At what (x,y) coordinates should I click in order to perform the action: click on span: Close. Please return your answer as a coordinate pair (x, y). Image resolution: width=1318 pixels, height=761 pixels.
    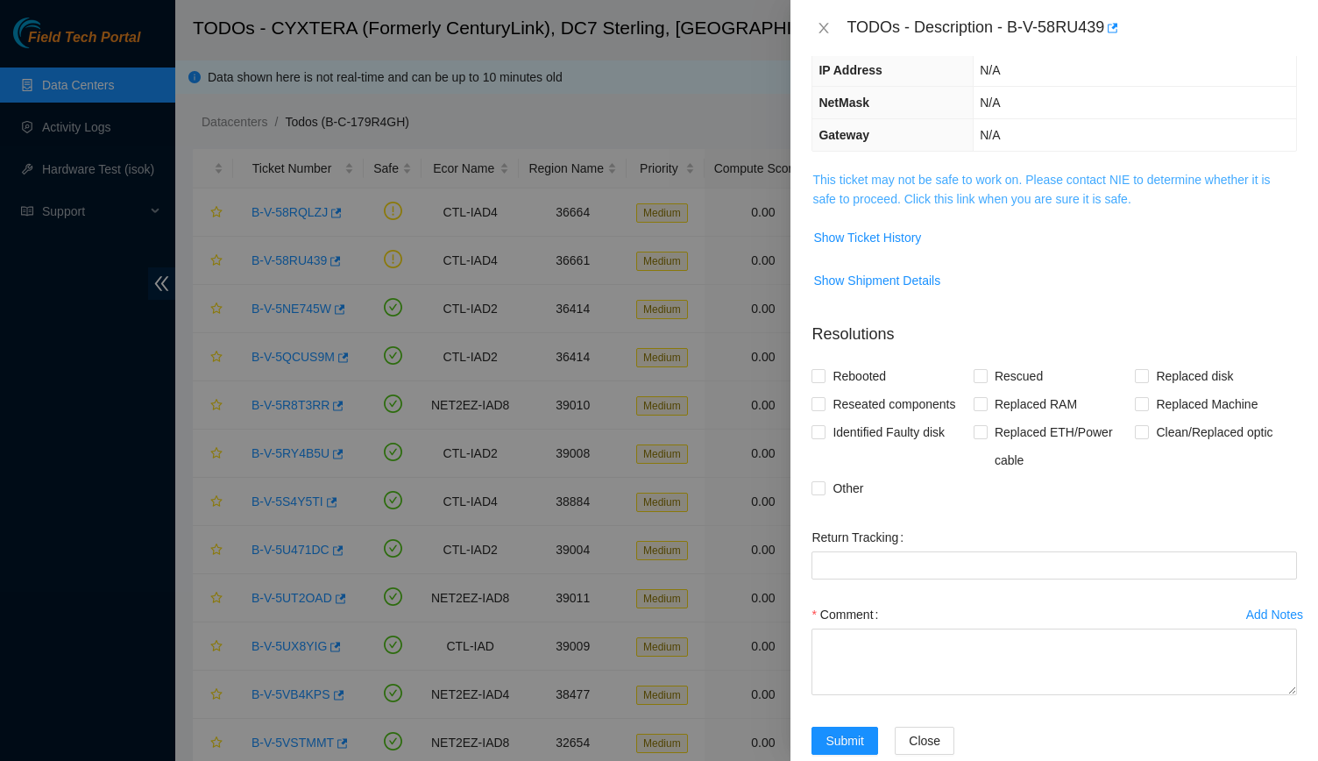
    Looking at the image, I should click on (924, 740).